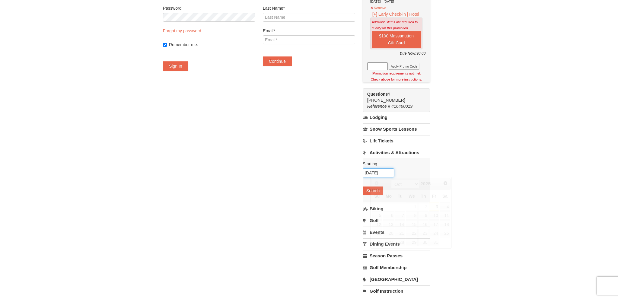  What do you see at coordinates (445, 207) in the screenshot?
I see `a: 4` at bounding box center [445, 207].